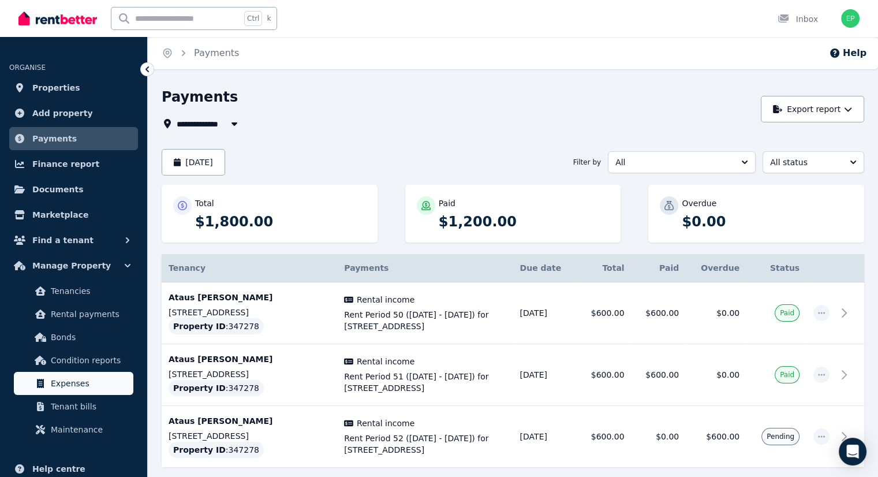 The image size is (878, 477). Describe the element at coordinates (73, 291) in the screenshot. I see `a: Tenancies` at that location.